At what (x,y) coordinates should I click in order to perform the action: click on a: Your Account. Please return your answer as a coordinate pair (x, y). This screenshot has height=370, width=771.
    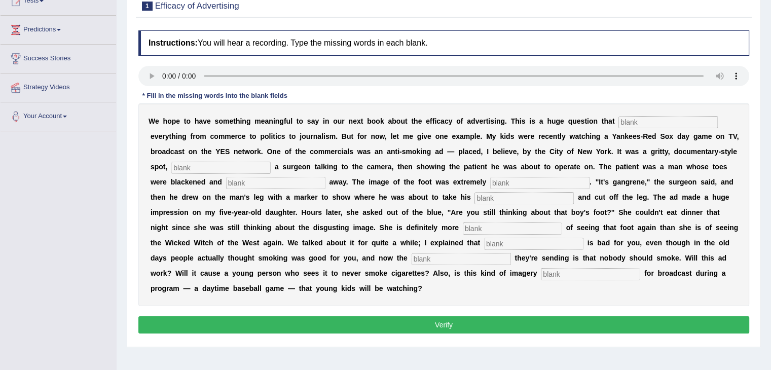
    Looking at the image, I should click on (58, 115).